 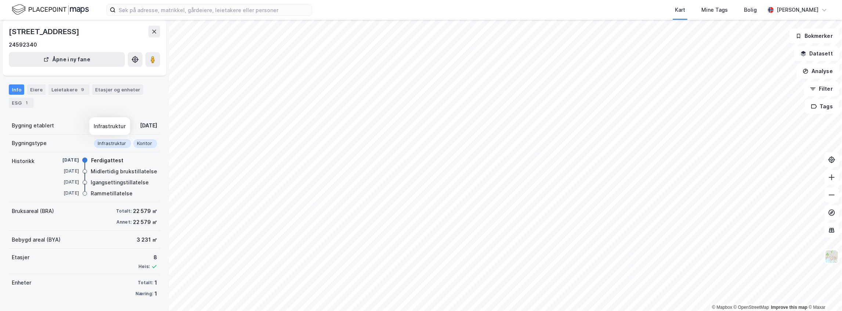 What do you see at coordinates (822, 89) in the screenshot?
I see `button: Filter` at bounding box center [822, 89].